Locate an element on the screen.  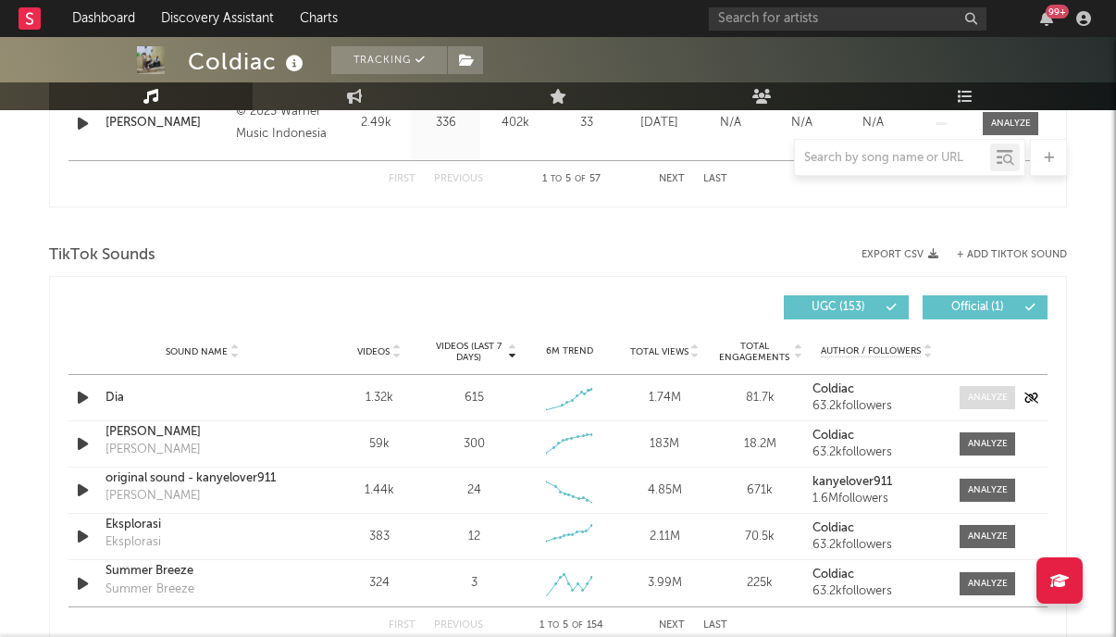
div: 6M Trend is located at coordinates (569, 351).